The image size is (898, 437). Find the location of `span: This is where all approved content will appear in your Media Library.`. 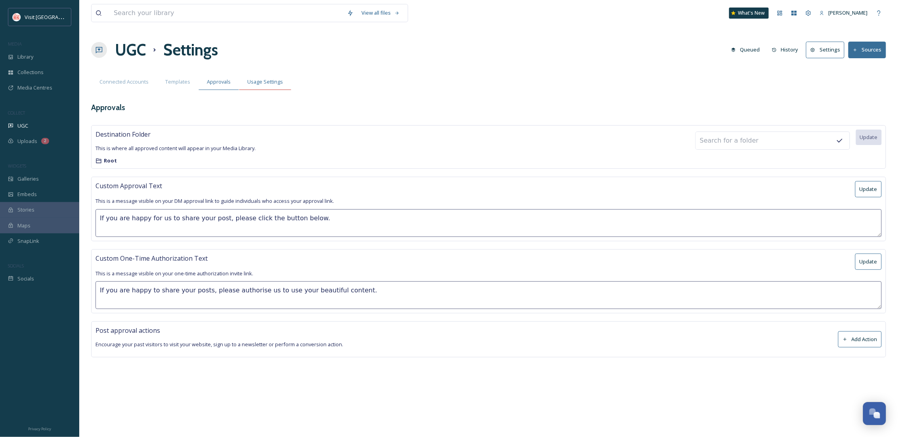

span: This is where all approved content will appear in your Media Library. is located at coordinates (176, 148).